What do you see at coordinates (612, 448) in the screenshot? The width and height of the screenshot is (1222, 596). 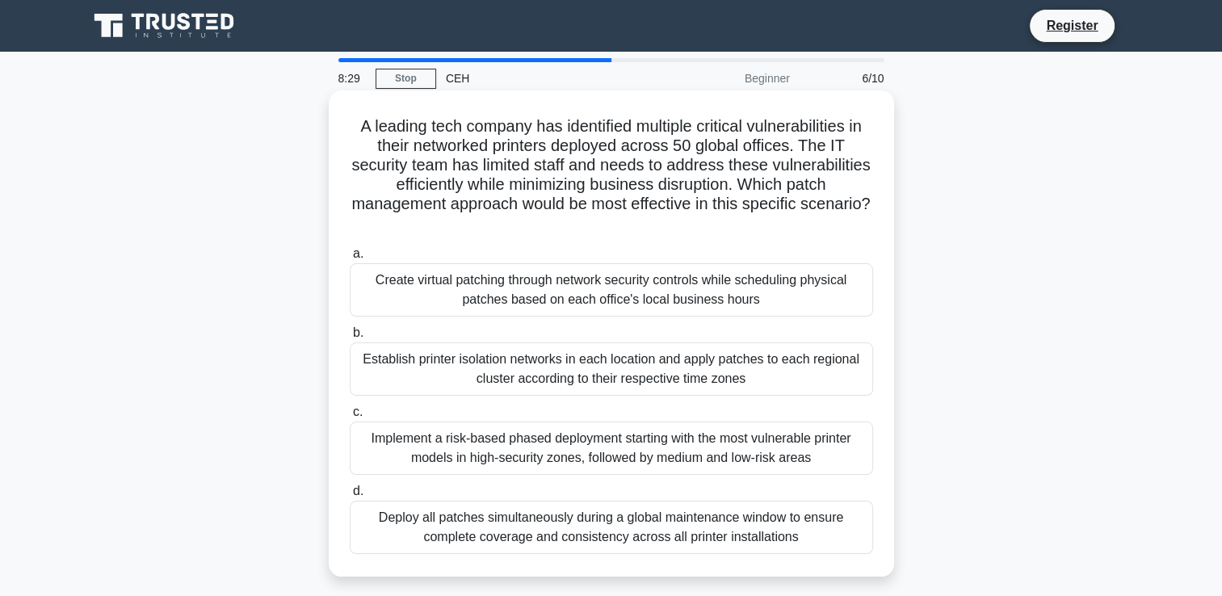 I see `div: Implement a risk-based phased deployment starting with the most vulnerable printer models in high...` at bounding box center [612, 448].